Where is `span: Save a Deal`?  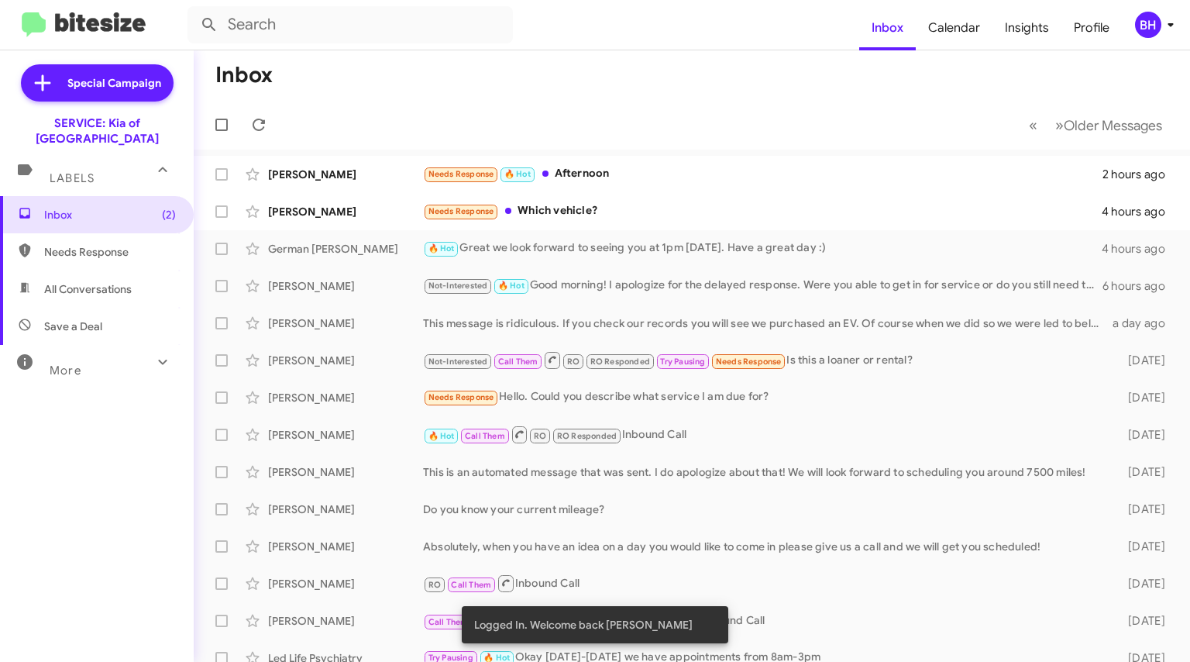
span: Save a Deal is located at coordinates (73, 326).